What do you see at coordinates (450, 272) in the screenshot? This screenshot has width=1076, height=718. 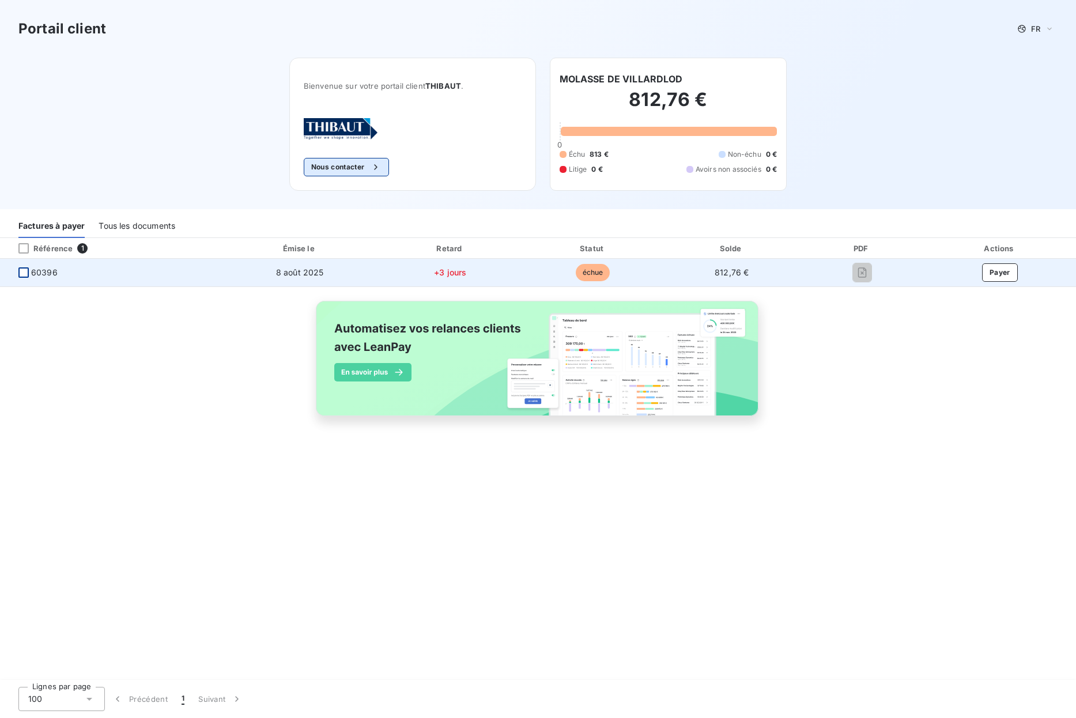 I see `span: +3 jours` at bounding box center [450, 272].